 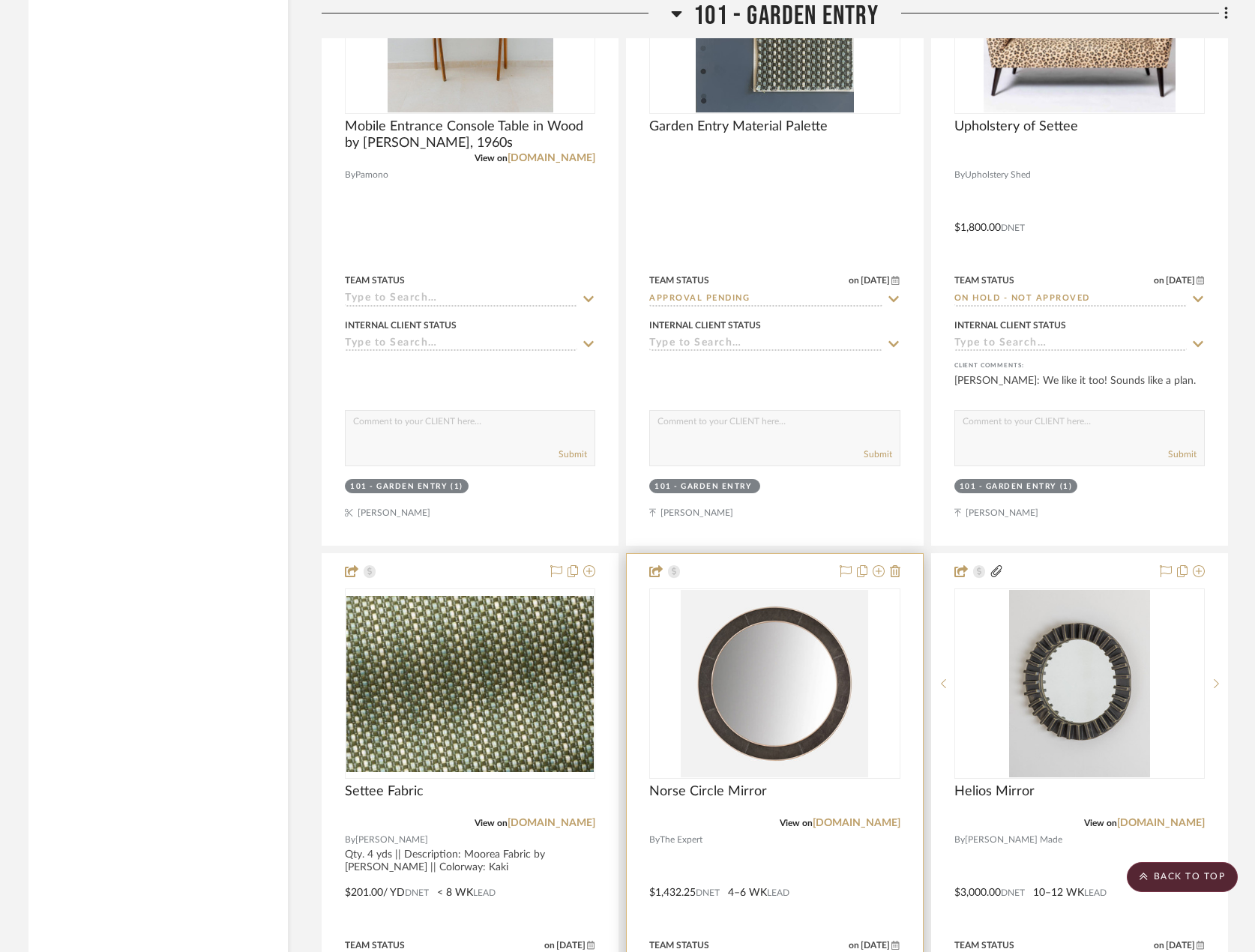 What do you see at coordinates (372, 175) in the screenshot?
I see `span: Pamono` at bounding box center [372, 175].